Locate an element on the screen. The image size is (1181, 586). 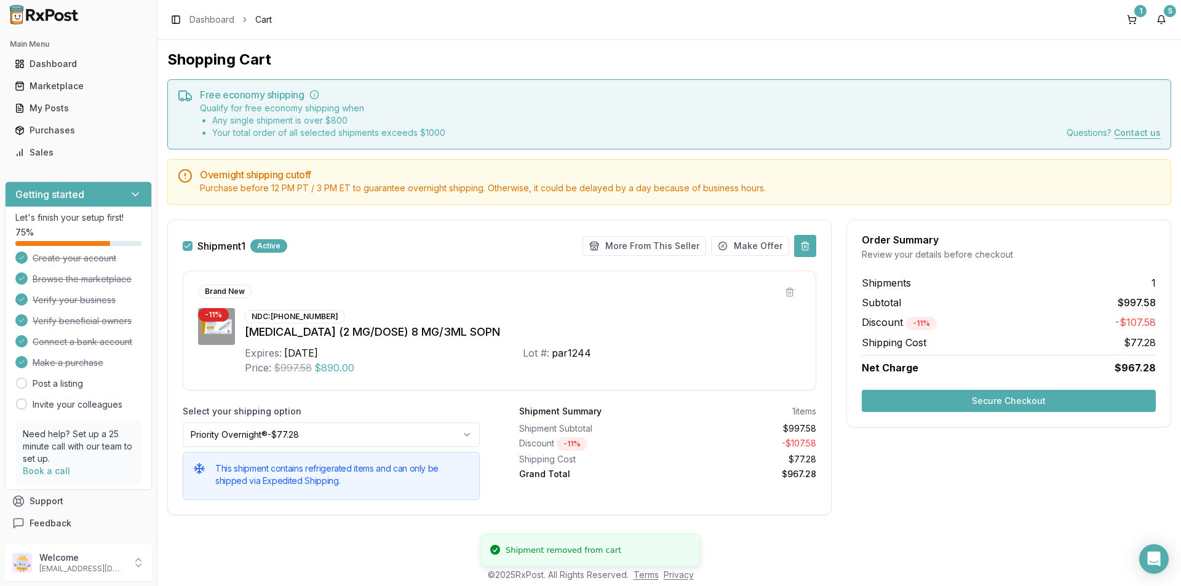
a: Privacy is located at coordinates (679, 575).